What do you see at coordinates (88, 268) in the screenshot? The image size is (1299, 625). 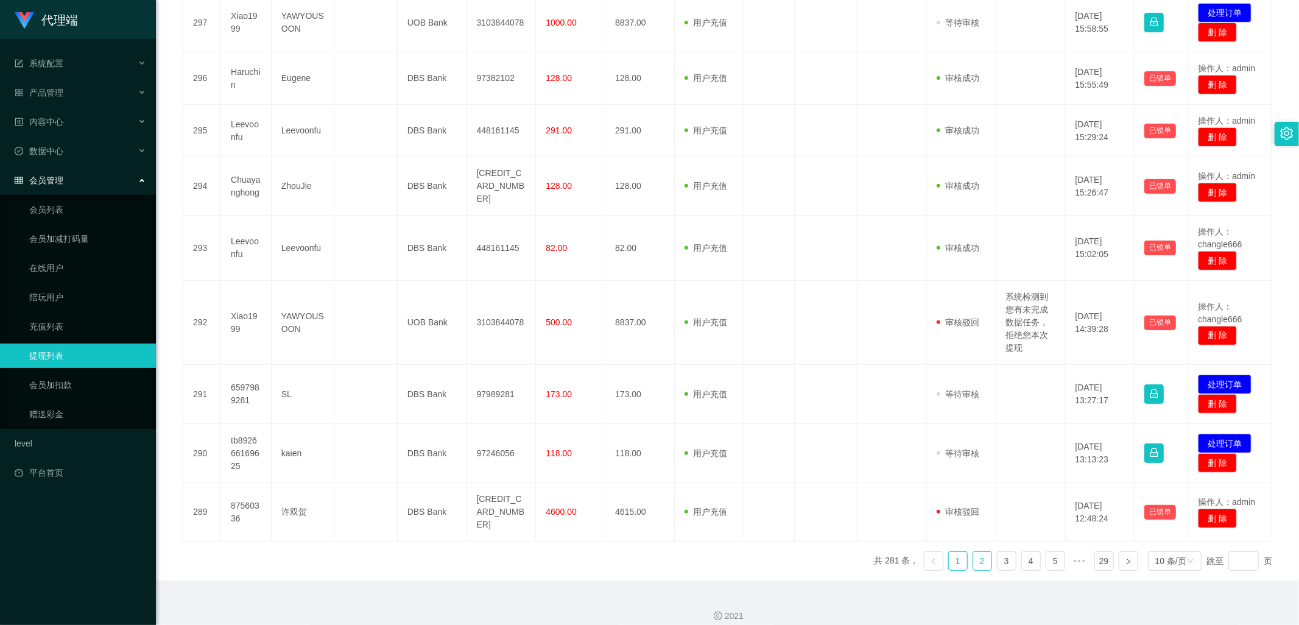 I see `a: 在线用户` at bounding box center [88, 268].